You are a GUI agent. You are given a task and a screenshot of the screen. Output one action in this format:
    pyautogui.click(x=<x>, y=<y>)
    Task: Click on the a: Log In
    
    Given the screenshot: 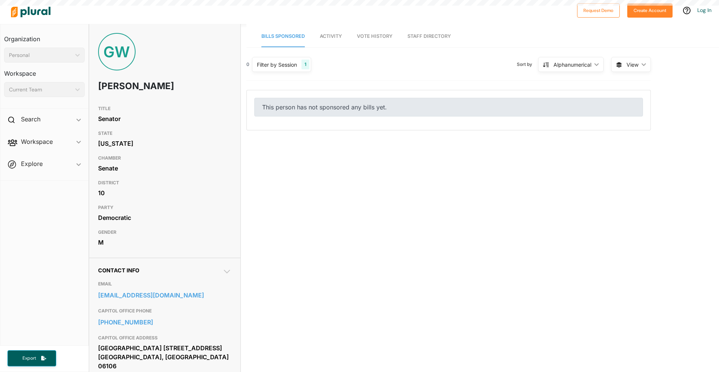 What is the action you would take?
    pyautogui.click(x=705, y=10)
    